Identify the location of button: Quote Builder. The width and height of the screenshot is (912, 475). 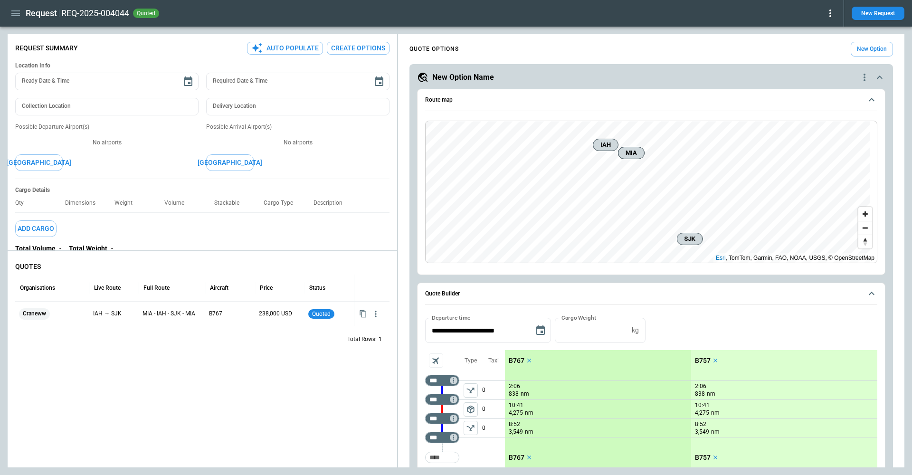
(651, 294).